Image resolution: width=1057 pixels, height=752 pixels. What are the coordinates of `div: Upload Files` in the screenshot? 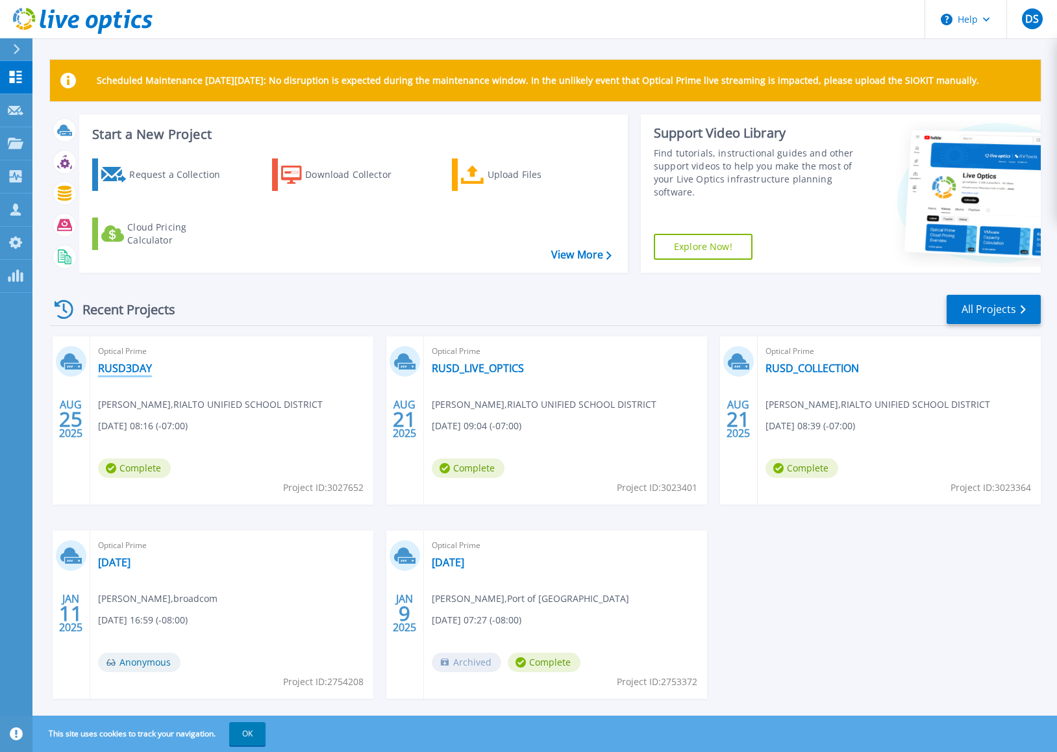 It's located at (539, 175).